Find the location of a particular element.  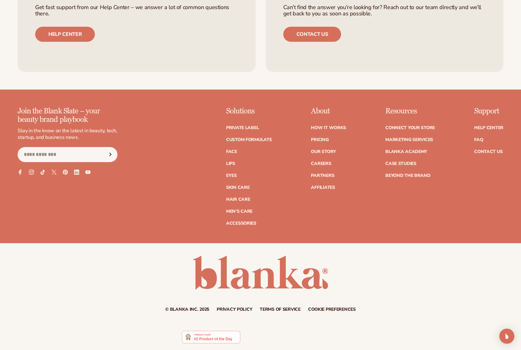

a: Contact us is located at coordinates (312, 34).